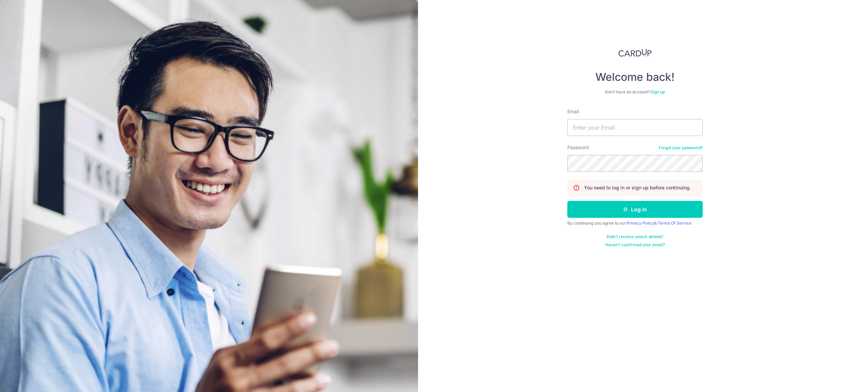 This screenshot has width=852, height=392. What do you see at coordinates (635, 92) in the screenshot?
I see `div: Don’t have an account?` at bounding box center [635, 92].